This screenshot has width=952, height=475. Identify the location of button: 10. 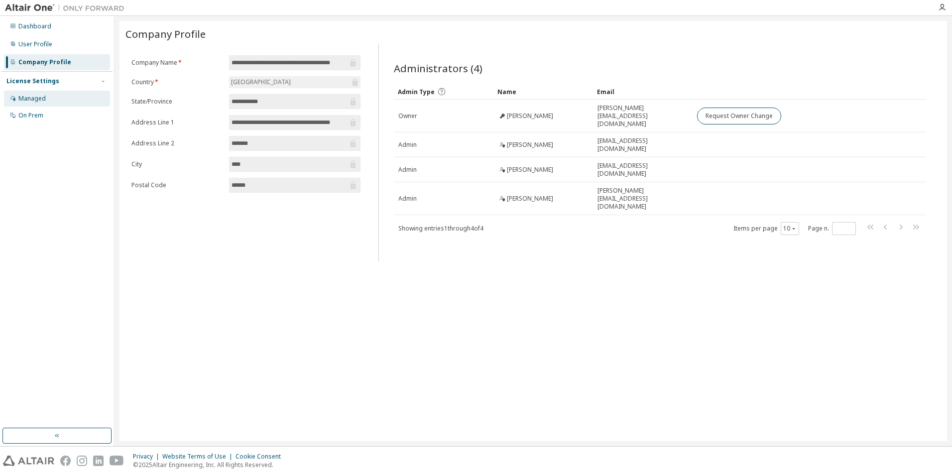
(789, 228).